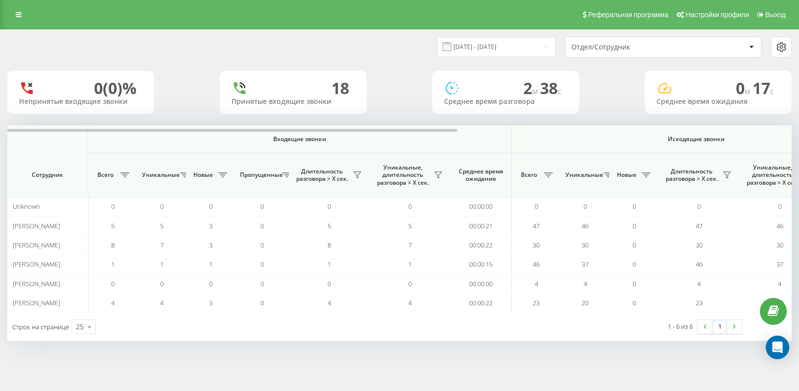 The image size is (799, 391). Describe the element at coordinates (630, 47) in the screenshot. I see `div: Отдел/Сотрудник` at that location.